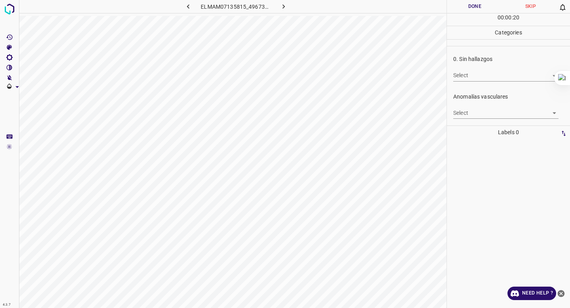 The width and height of the screenshot is (570, 308). What do you see at coordinates (516, 17) in the screenshot?
I see `p: 20` at bounding box center [516, 17].